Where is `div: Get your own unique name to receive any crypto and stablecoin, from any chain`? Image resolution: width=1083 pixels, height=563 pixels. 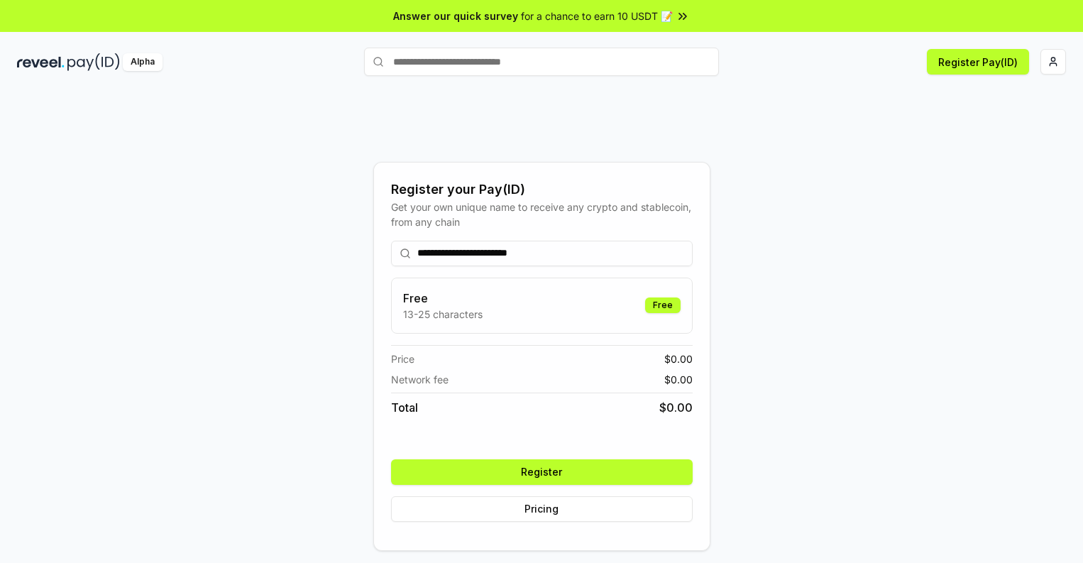 div: Get your own unique name to receive any crypto and stablecoin, from any chain is located at coordinates (542, 214).